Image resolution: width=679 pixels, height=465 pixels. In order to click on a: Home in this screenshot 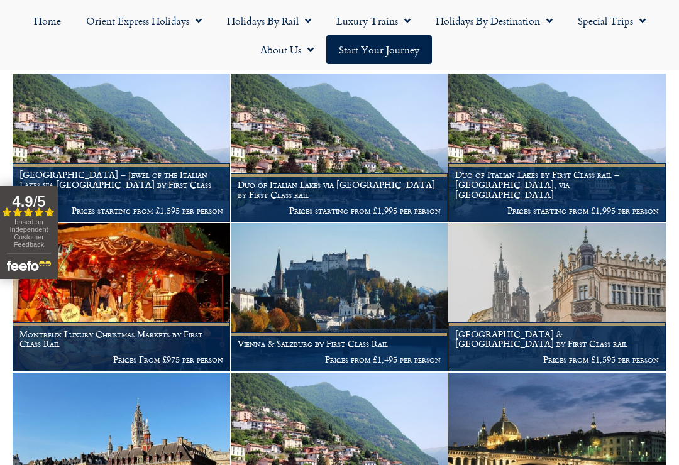, I will do `click(47, 21)`.